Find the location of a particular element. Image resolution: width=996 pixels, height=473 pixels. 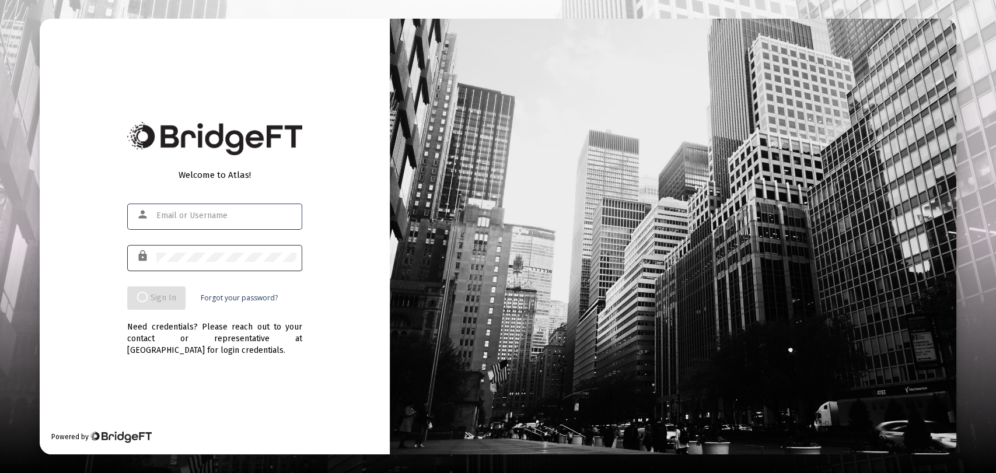

mat-icon: person is located at coordinates (144, 215).